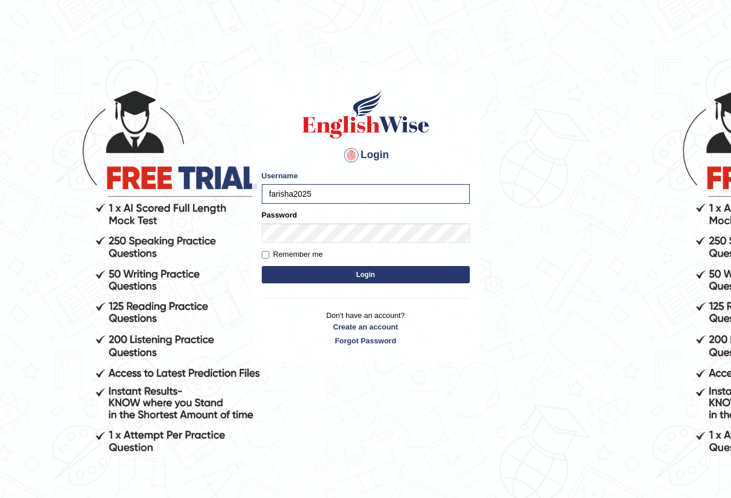 Image resolution: width=731 pixels, height=498 pixels. Describe the element at coordinates (366, 275) in the screenshot. I see `button: Login` at that location.